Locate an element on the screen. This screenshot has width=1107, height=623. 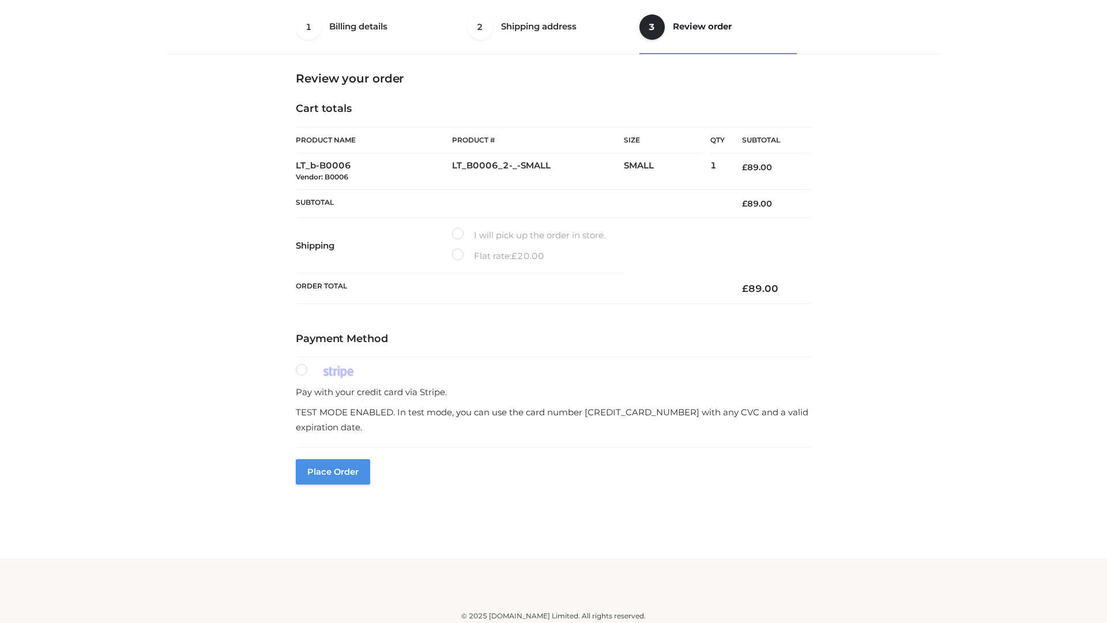
th: Qty is located at coordinates (718, 140).